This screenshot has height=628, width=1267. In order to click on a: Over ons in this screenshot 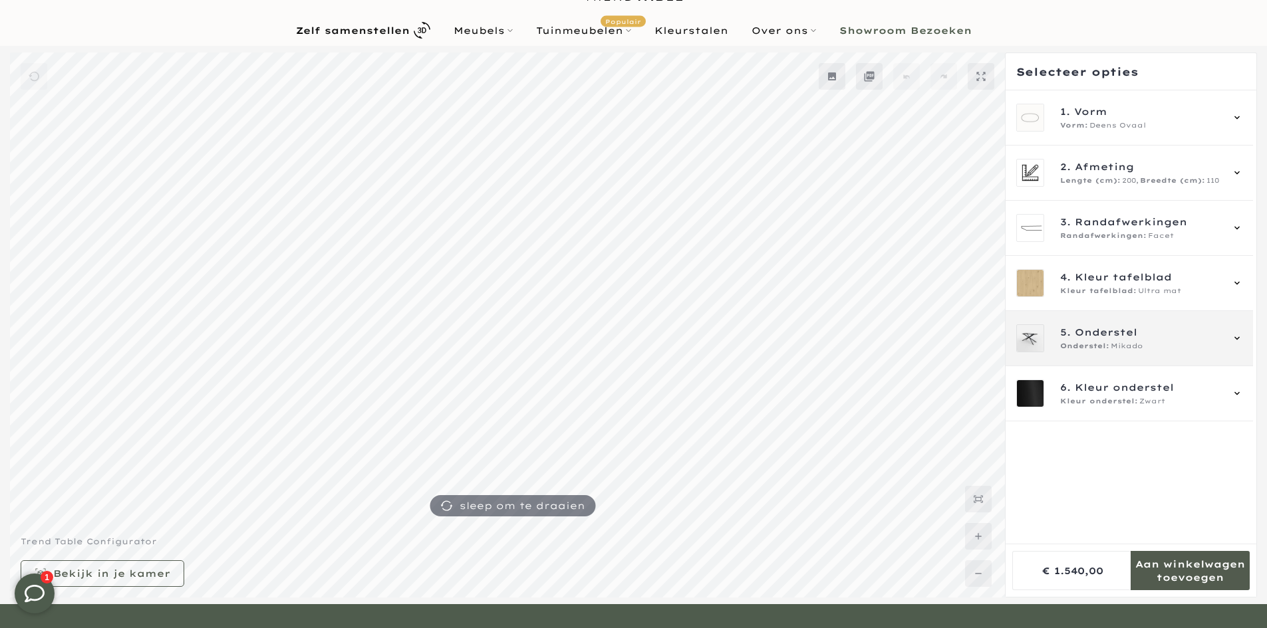, I will do `click(783, 31)`.